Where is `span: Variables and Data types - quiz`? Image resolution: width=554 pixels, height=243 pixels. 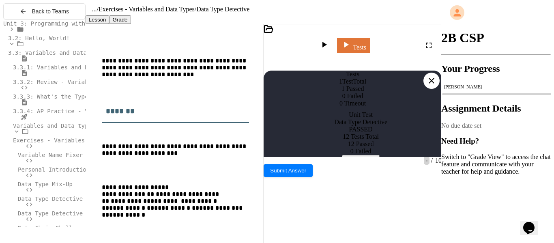 span: Variables and Data types - quiz is located at coordinates (66, 126).